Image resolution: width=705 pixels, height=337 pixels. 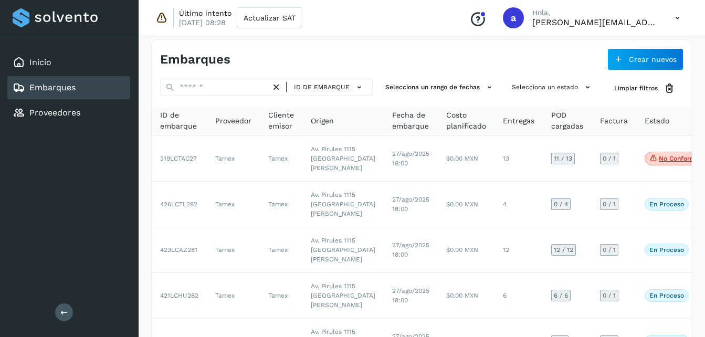 What do you see at coordinates (55, 112) in the screenshot?
I see `a: Proveedores` at bounding box center [55, 112].